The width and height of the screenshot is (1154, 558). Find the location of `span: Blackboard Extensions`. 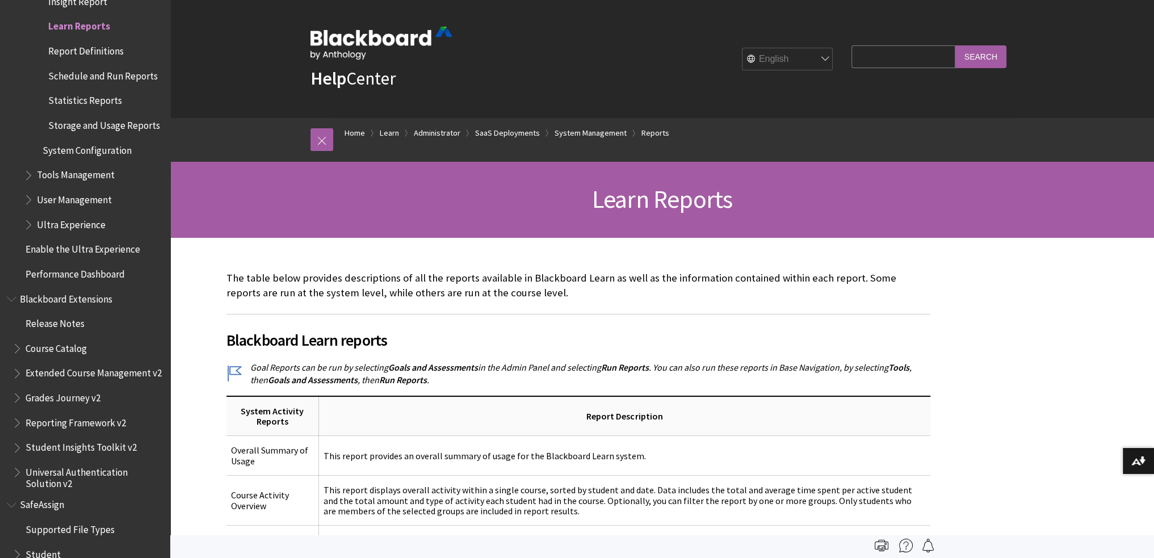

span: Blackboard Extensions is located at coordinates (66, 297).